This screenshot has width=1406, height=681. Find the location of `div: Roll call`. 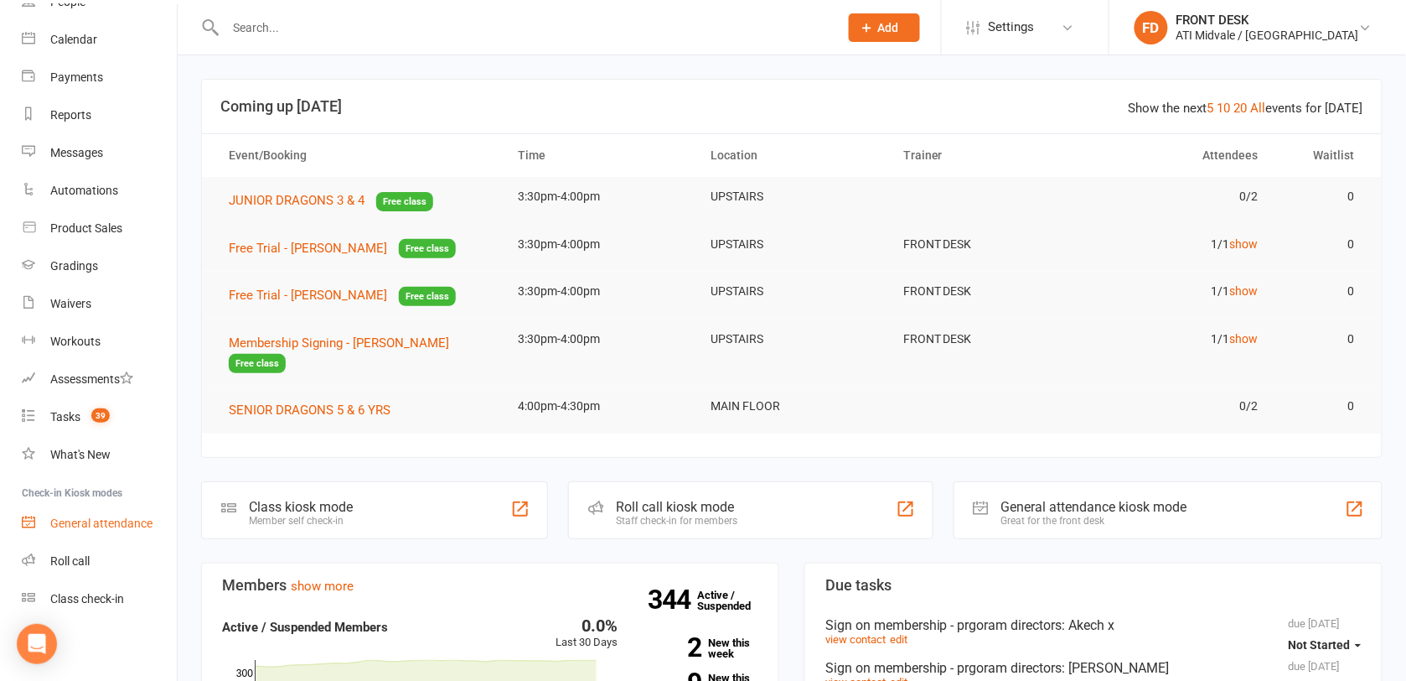

div: Roll call is located at coordinates (70, 561).